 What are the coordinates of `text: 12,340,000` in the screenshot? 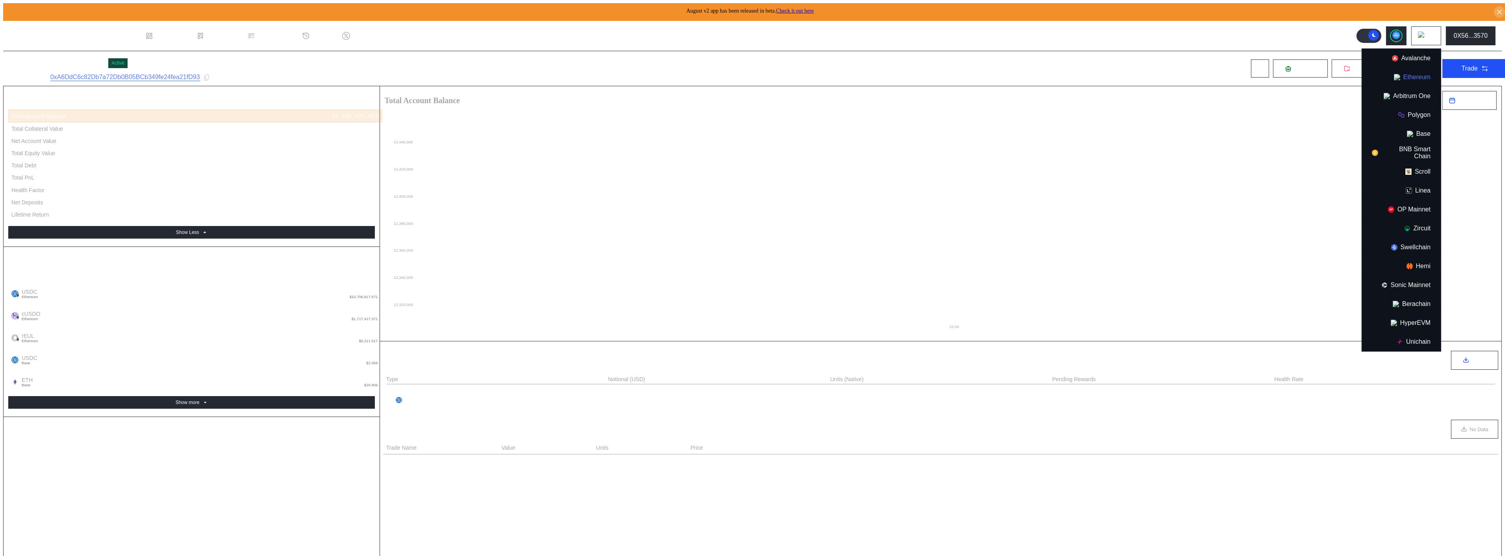 It's located at (403, 278).